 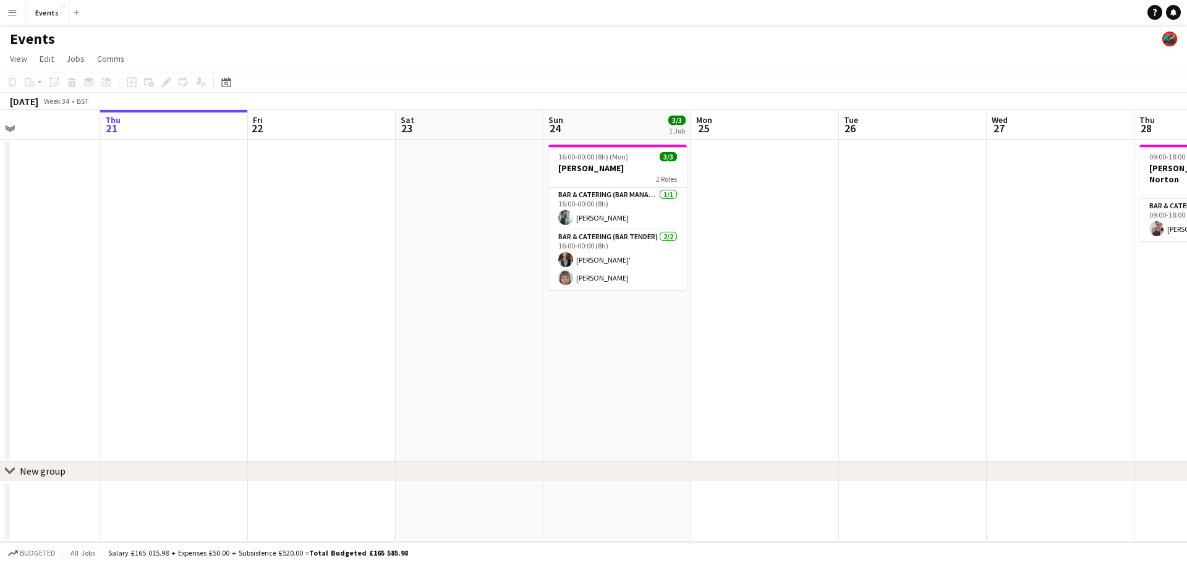 What do you see at coordinates (47, 12) in the screenshot?
I see `button: Events` at bounding box center [47, 12].